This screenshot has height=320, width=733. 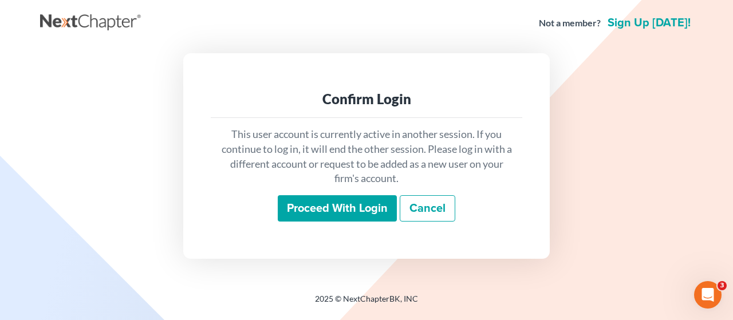 I want to click on a: Cancel, so click(x=427, y=208).